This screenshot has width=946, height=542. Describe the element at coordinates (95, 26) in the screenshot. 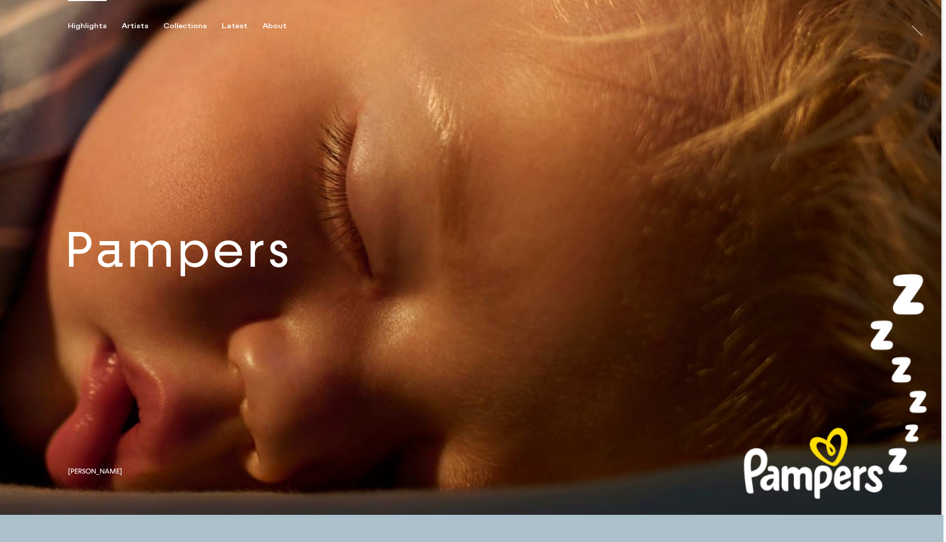

I see `button: Highlights` at that location.